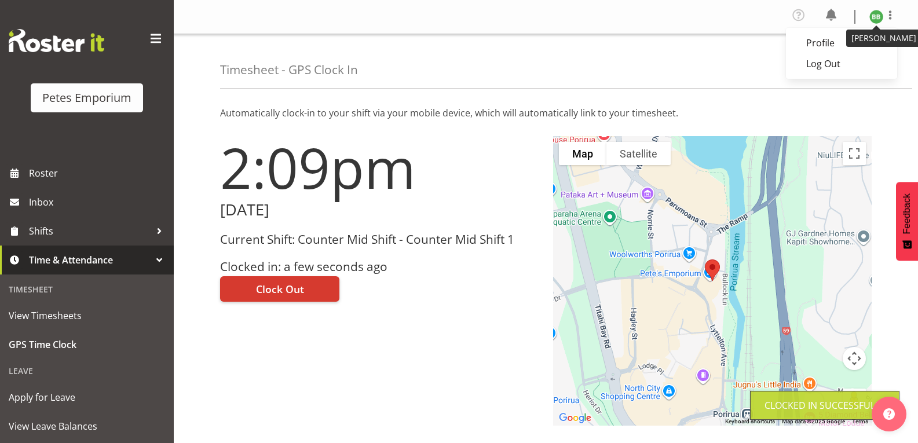  Describe the element at coordinates (289, 70) in the screenshot. I see `h4: Timesheet - GPS Clock In` at that location.